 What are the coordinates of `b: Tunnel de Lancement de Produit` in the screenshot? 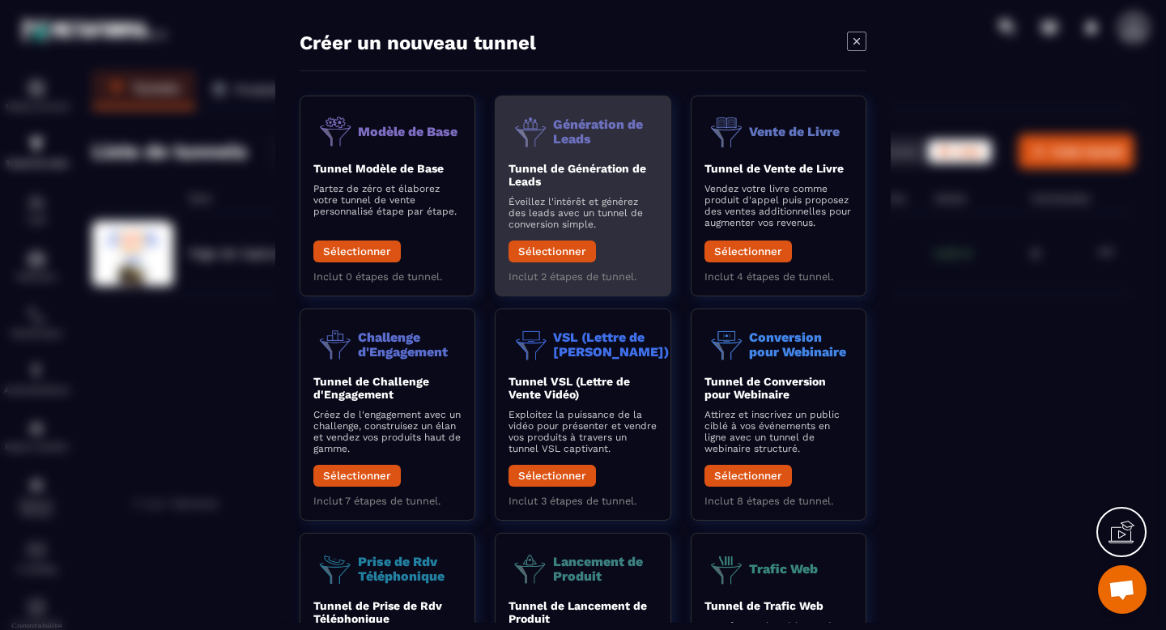 It's located at (578, 612).